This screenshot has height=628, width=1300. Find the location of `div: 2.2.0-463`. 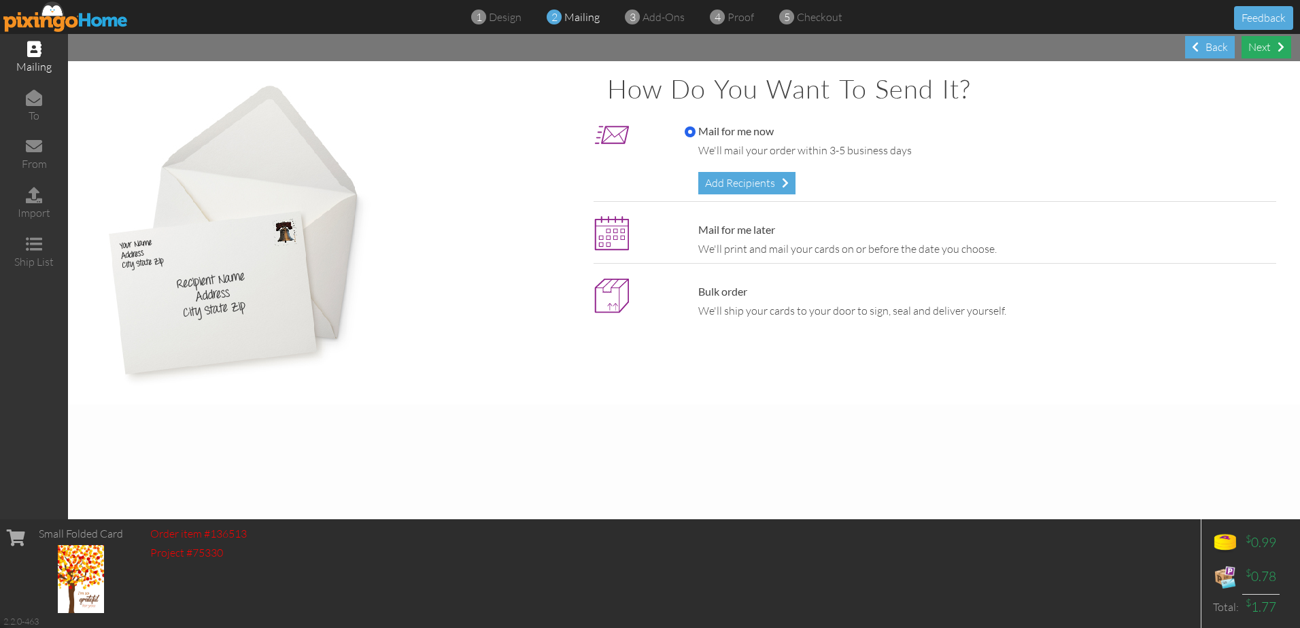

div: 2.2.0-463 is located at coordinates (21, 621).